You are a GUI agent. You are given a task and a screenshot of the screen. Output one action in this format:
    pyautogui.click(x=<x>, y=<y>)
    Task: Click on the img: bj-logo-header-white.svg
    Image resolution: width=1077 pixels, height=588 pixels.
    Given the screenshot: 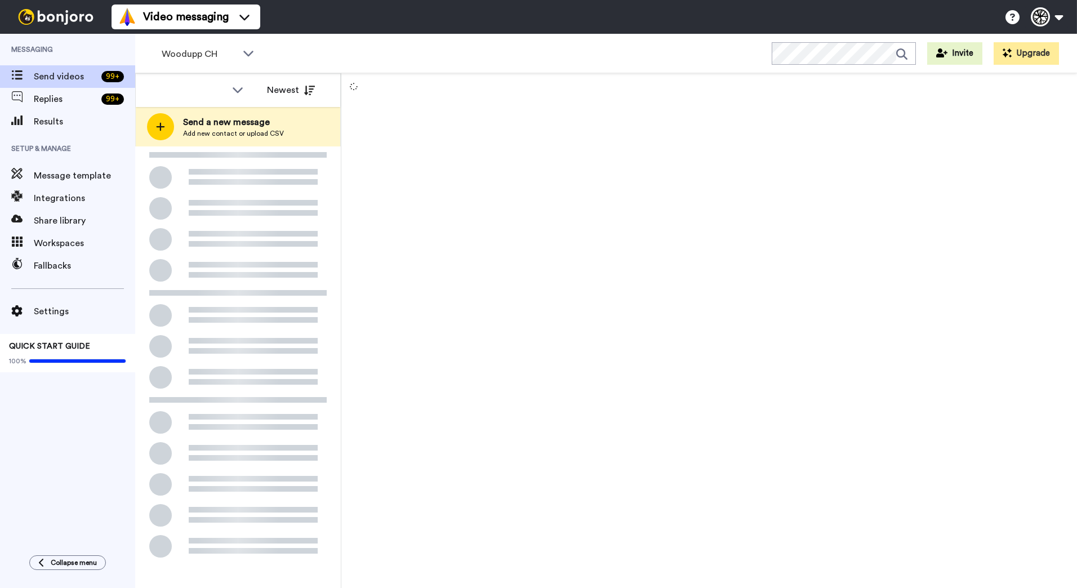 What is the action you would take?
    pyautogui.click(x=56, y=17)
    